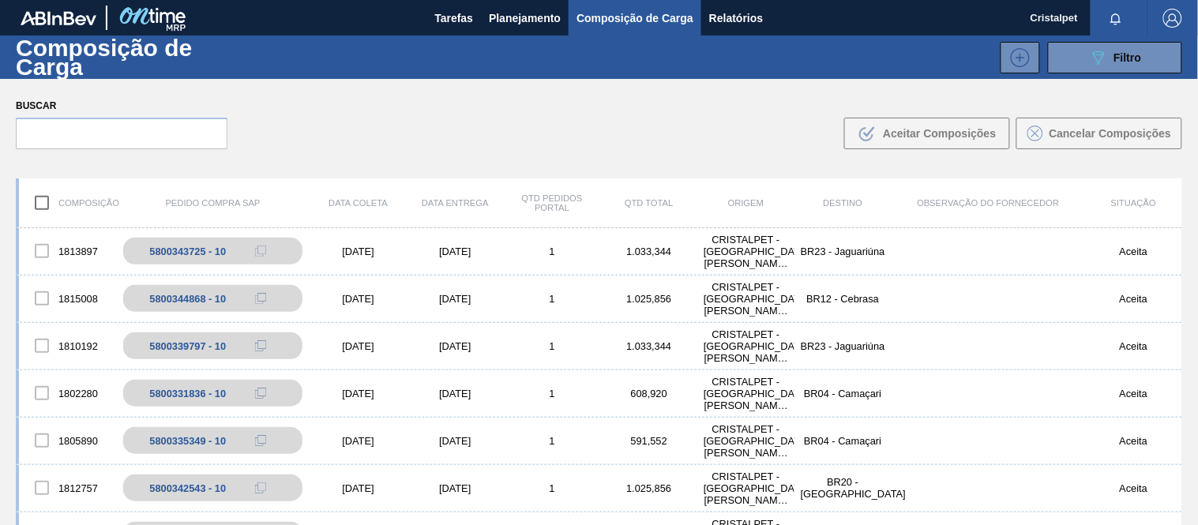  What do you see at coordinates (122, 106) in the screenshot?
I see `label: Buscar` at bounding box center [122, 106].